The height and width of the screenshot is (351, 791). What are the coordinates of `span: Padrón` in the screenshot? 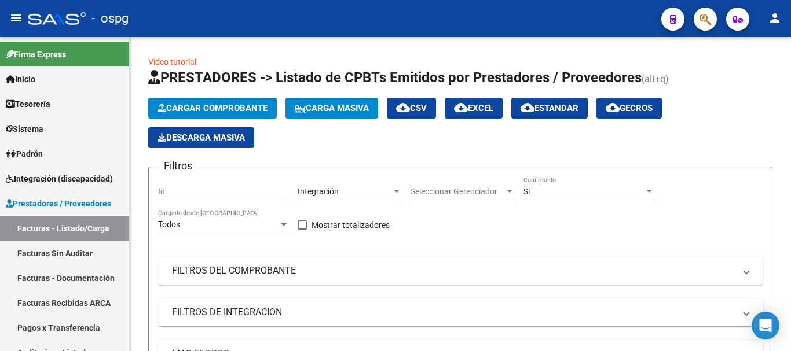 It's located at (24, 154).